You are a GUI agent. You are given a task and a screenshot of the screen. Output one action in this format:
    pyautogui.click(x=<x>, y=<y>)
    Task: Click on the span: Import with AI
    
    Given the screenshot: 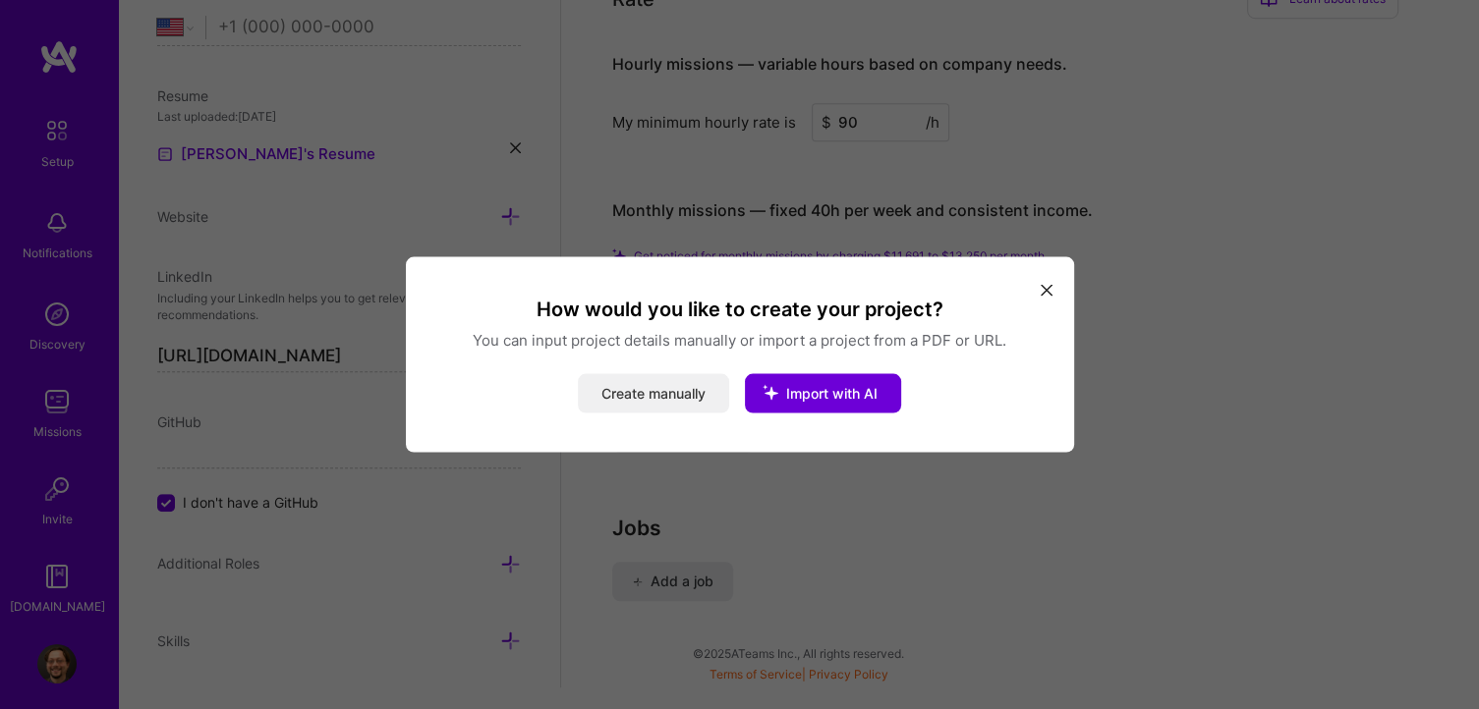 What is the action you would take?
    pyautogui.click(x=831, y=393)
    